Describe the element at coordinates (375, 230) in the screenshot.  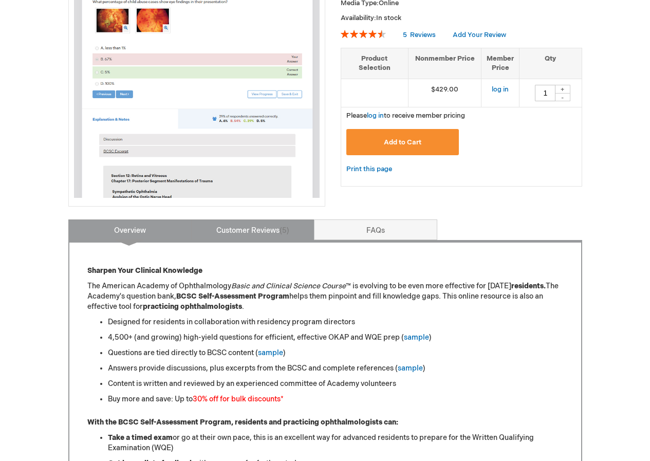
I see `a: FAQs` at that location.